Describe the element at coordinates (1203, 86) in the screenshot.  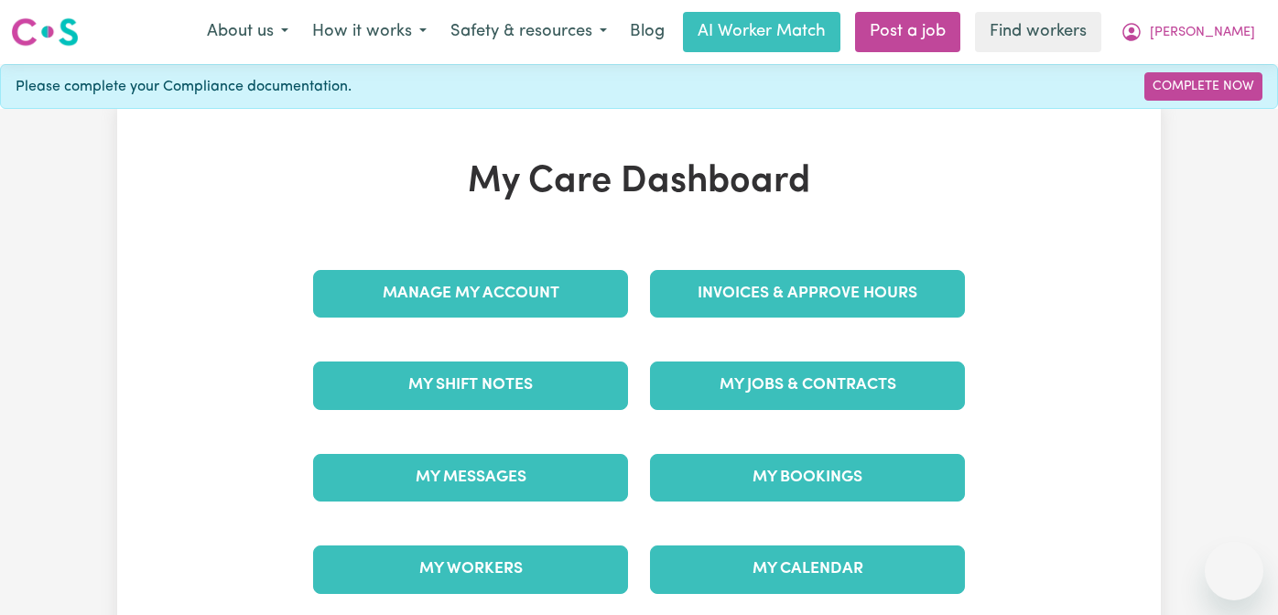
I see `a: Complete Now` at that location.